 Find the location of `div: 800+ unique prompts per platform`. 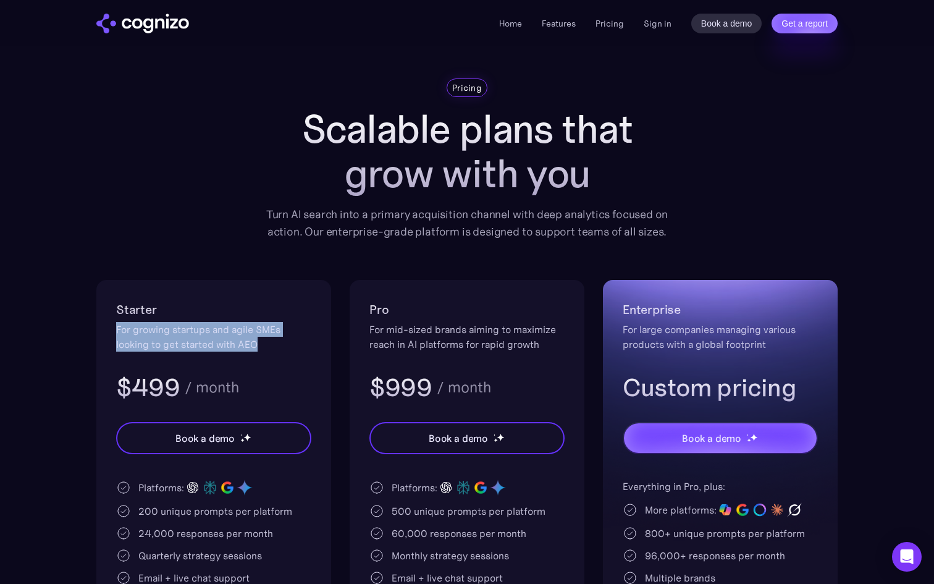

div: 800+ unique prompts per platform is located at coordinates (725, 533).